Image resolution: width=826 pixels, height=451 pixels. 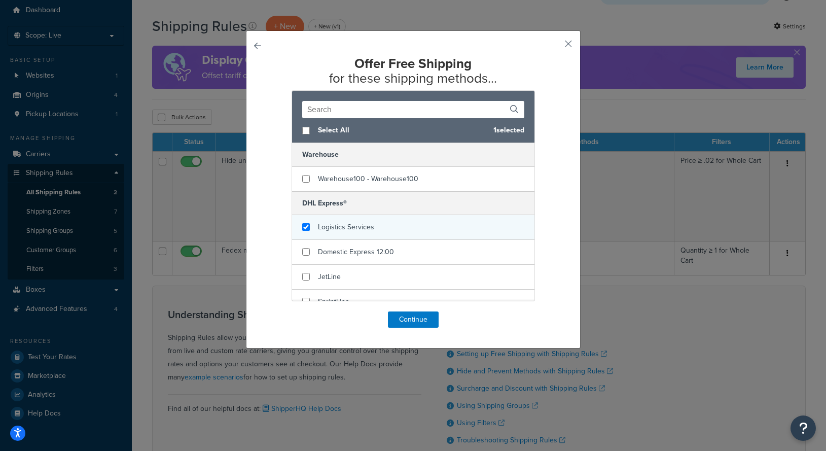 What do you see at coordinates (368, 178) in the screenshot?
I see `span: Warehouse100 - Warehouse100` at bounding box center [368, 178].